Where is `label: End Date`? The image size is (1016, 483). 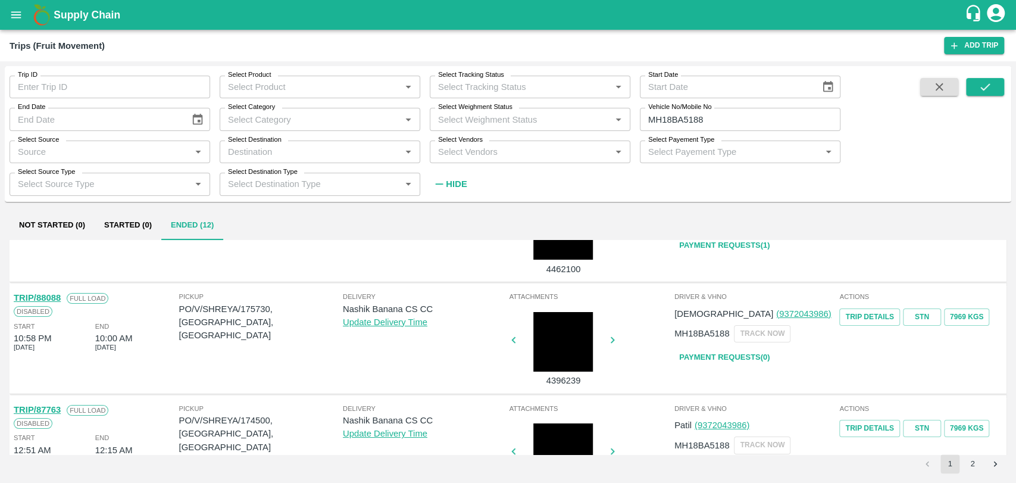 label: End Date is located at coordinates (32, 107).